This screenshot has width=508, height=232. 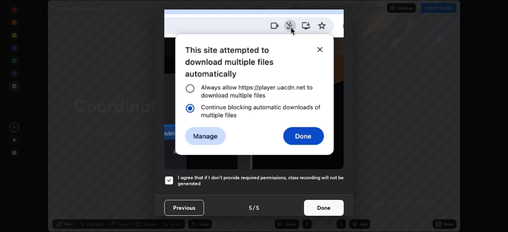 I want to click on h5: I agree that if I don't provide required permissions, class recording will not be generated, so click(x=261, y=181).